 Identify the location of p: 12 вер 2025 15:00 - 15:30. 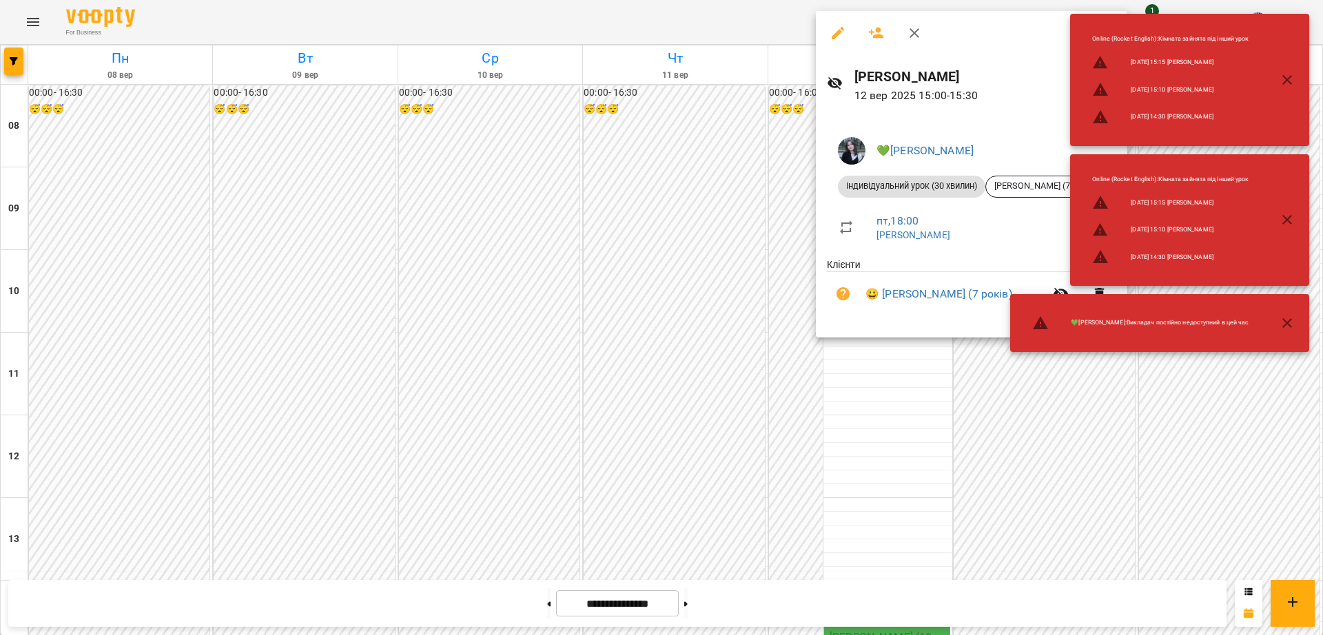
(985, 96).